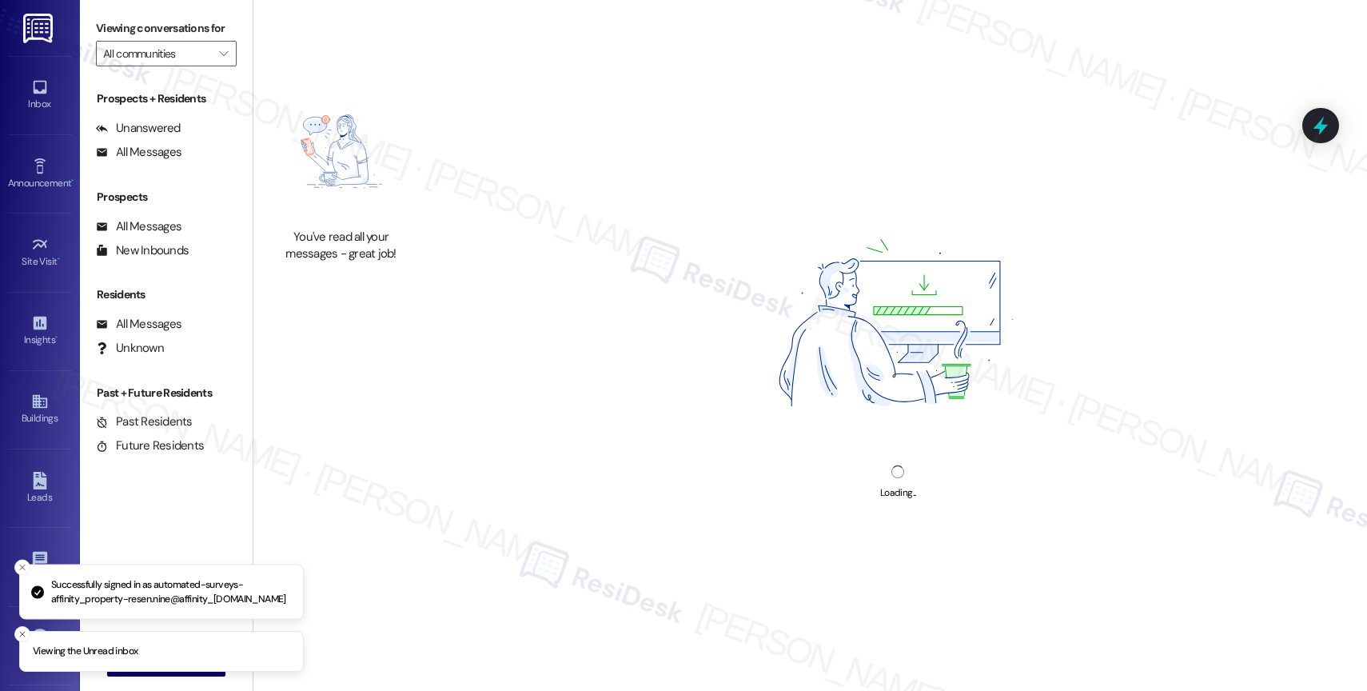 The width and height of the screenshot is (1367, 691). Describe the element at coordinates (166, 392) in the screenshot. I see `div: Past + Future Residents` at that location.